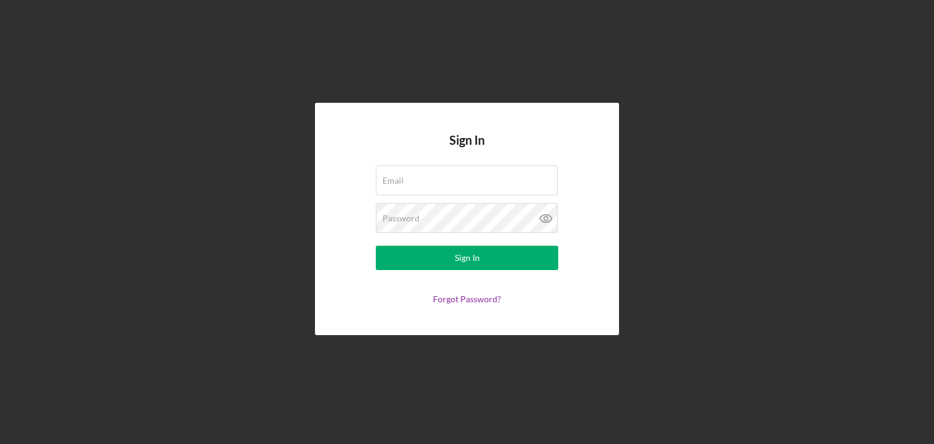  I want to click on div: Sign In, so click(467, 258).